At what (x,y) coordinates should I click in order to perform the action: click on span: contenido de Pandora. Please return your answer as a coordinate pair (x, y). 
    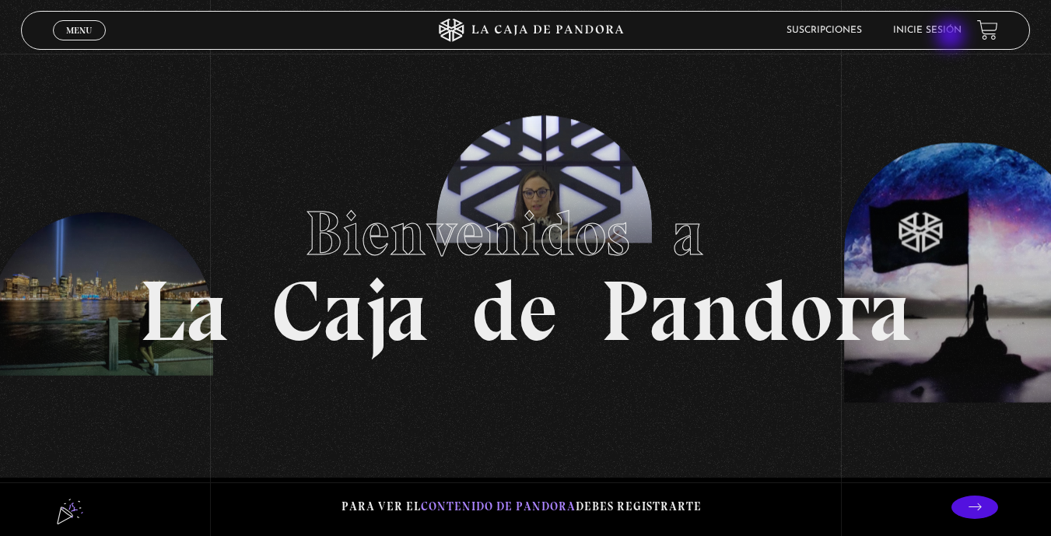
    Looking at the image, I should click on (498, 506).